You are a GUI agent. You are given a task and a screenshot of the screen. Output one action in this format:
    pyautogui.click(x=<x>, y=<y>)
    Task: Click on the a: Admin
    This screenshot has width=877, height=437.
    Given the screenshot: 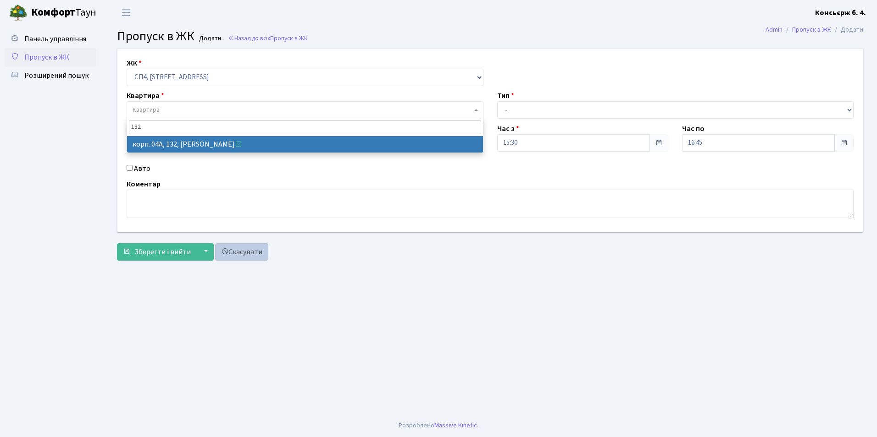 What is the action you would take?
    pyautogui.click(x=774, y=29)
    